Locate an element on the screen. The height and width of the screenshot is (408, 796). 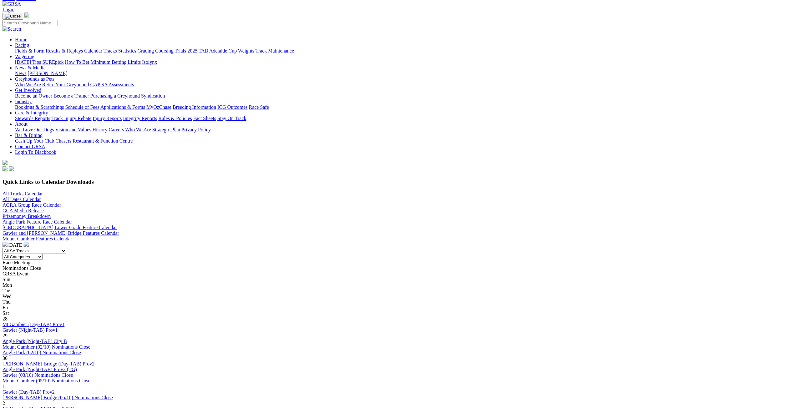
span: 29 is located at coordinates (5, 335).